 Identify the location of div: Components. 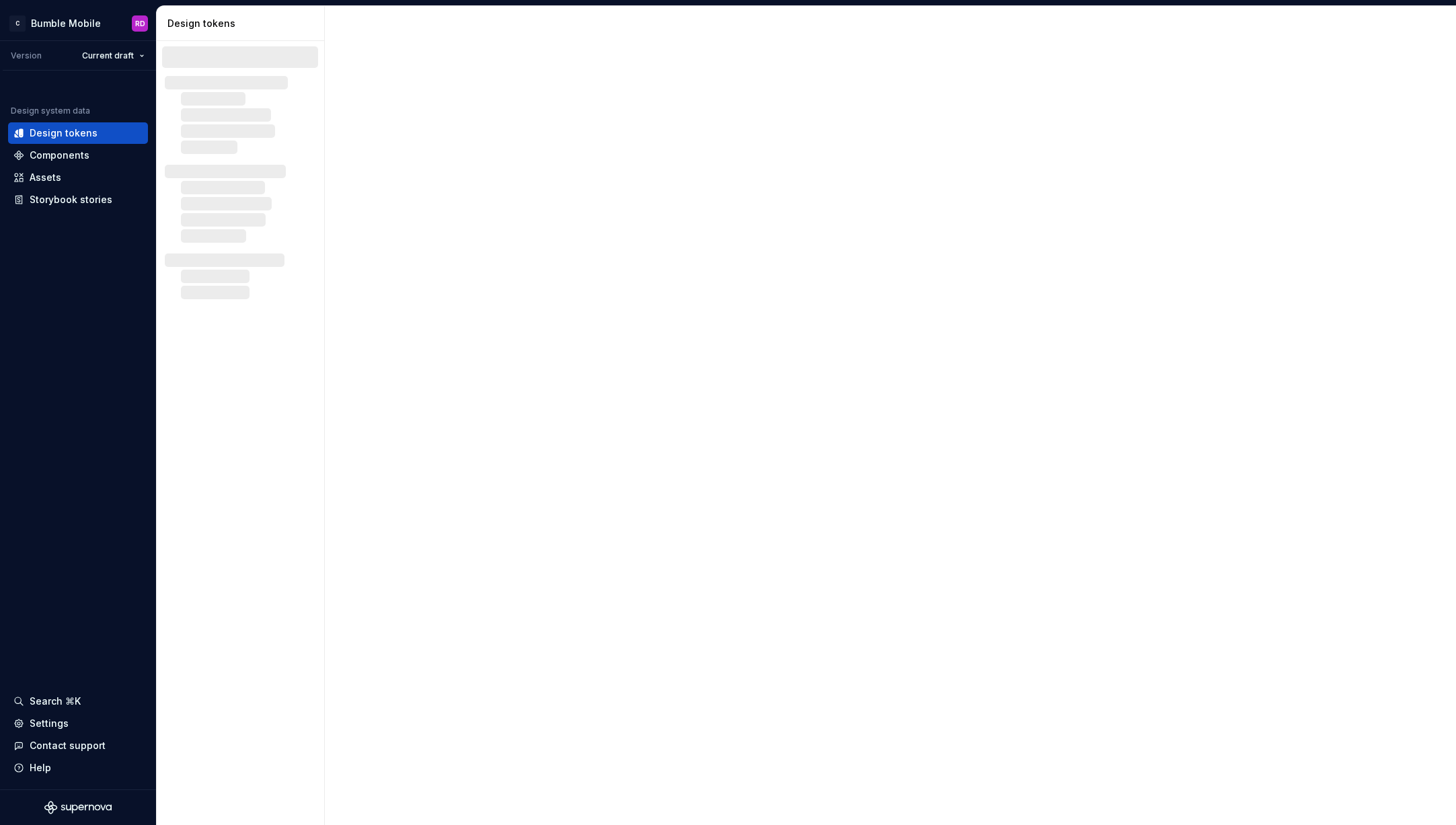
(59, 155).